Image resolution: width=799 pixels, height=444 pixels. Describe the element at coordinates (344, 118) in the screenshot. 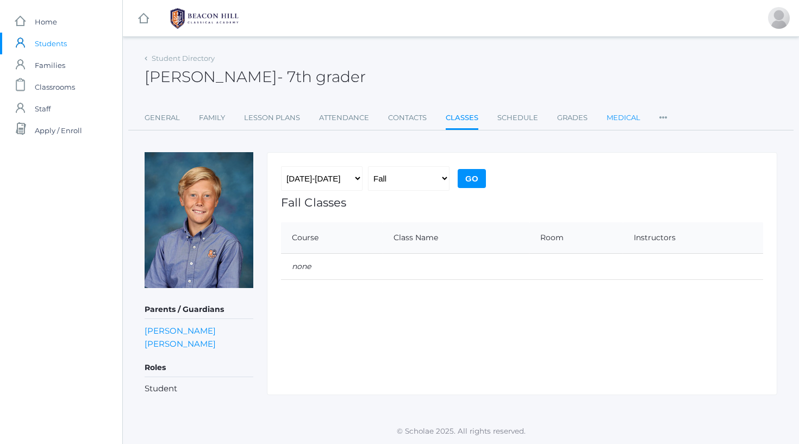

I see `a: Attendance` at that location.